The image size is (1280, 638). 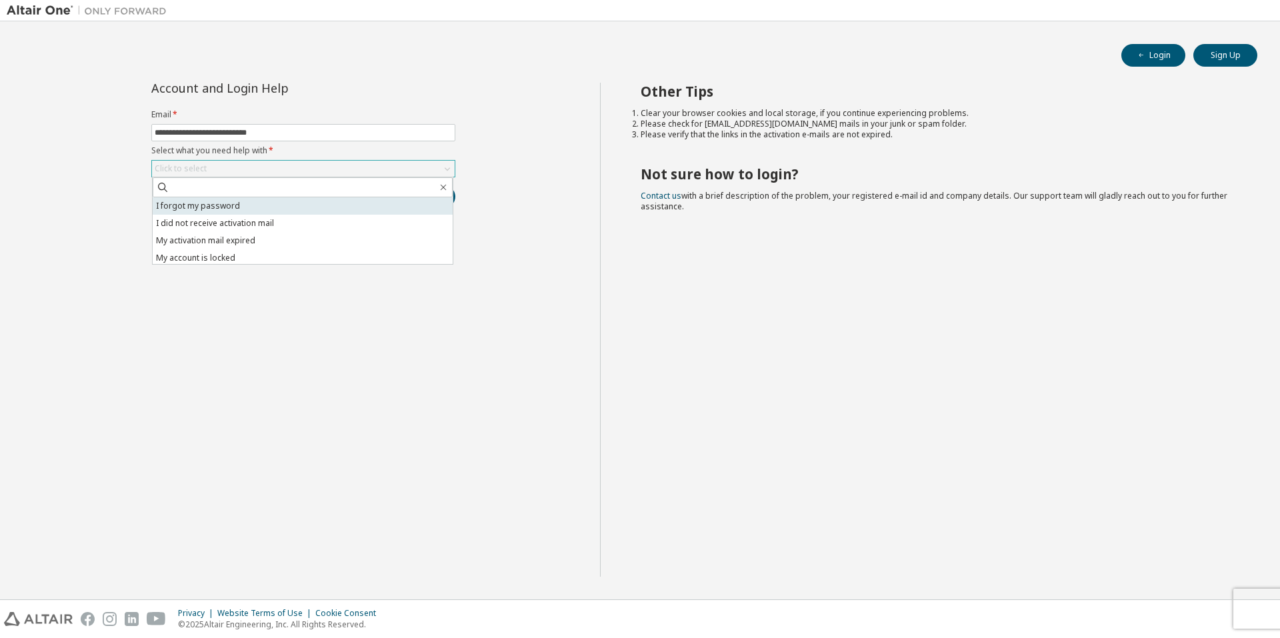 I want to click on h2: Other Tips, so click(x=938, y=91).